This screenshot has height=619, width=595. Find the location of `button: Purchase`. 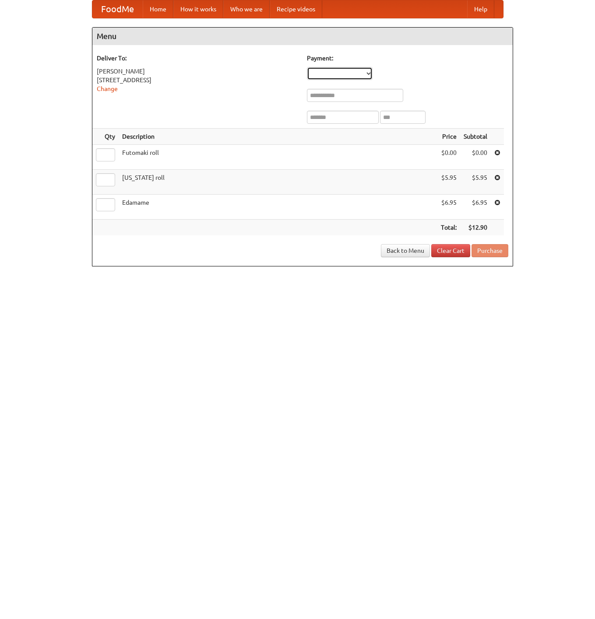

button: Purchase is located at coordinates (490, 251).